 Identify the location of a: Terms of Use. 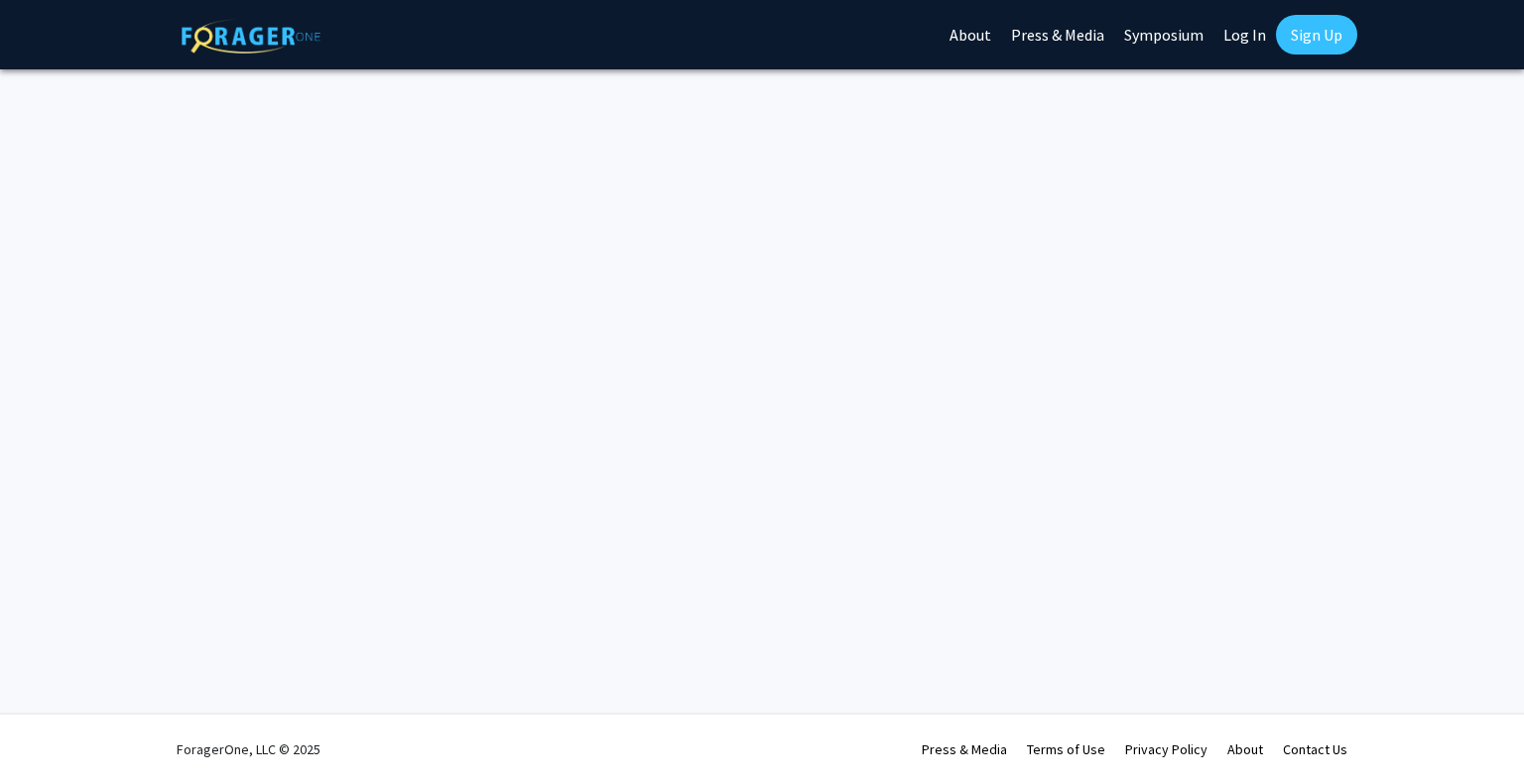
(1066, 749).